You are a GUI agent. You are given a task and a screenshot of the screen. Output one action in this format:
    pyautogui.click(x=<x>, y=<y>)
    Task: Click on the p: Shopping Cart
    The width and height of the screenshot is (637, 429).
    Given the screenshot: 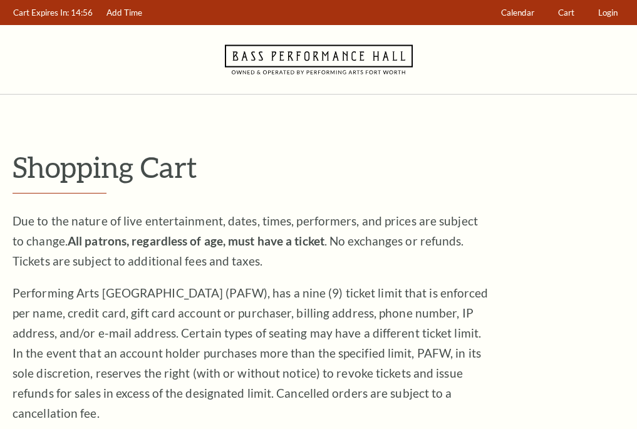 What is the action you would take?
    pyautogui.click(x=318, y=167)
    